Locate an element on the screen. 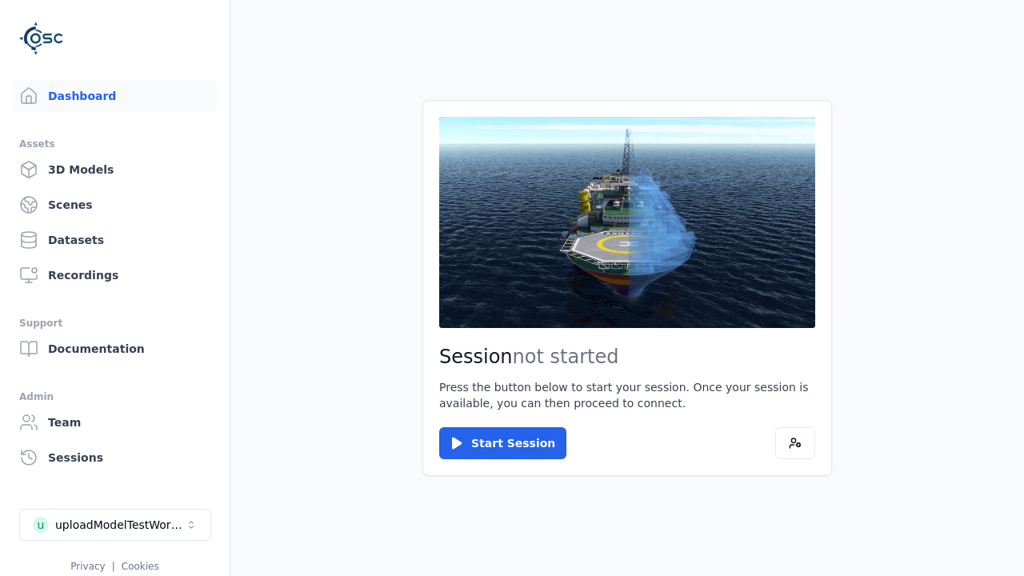 The width and height of the screenshot is (1024, 576). span: not started is located at coordinates (566, 357).